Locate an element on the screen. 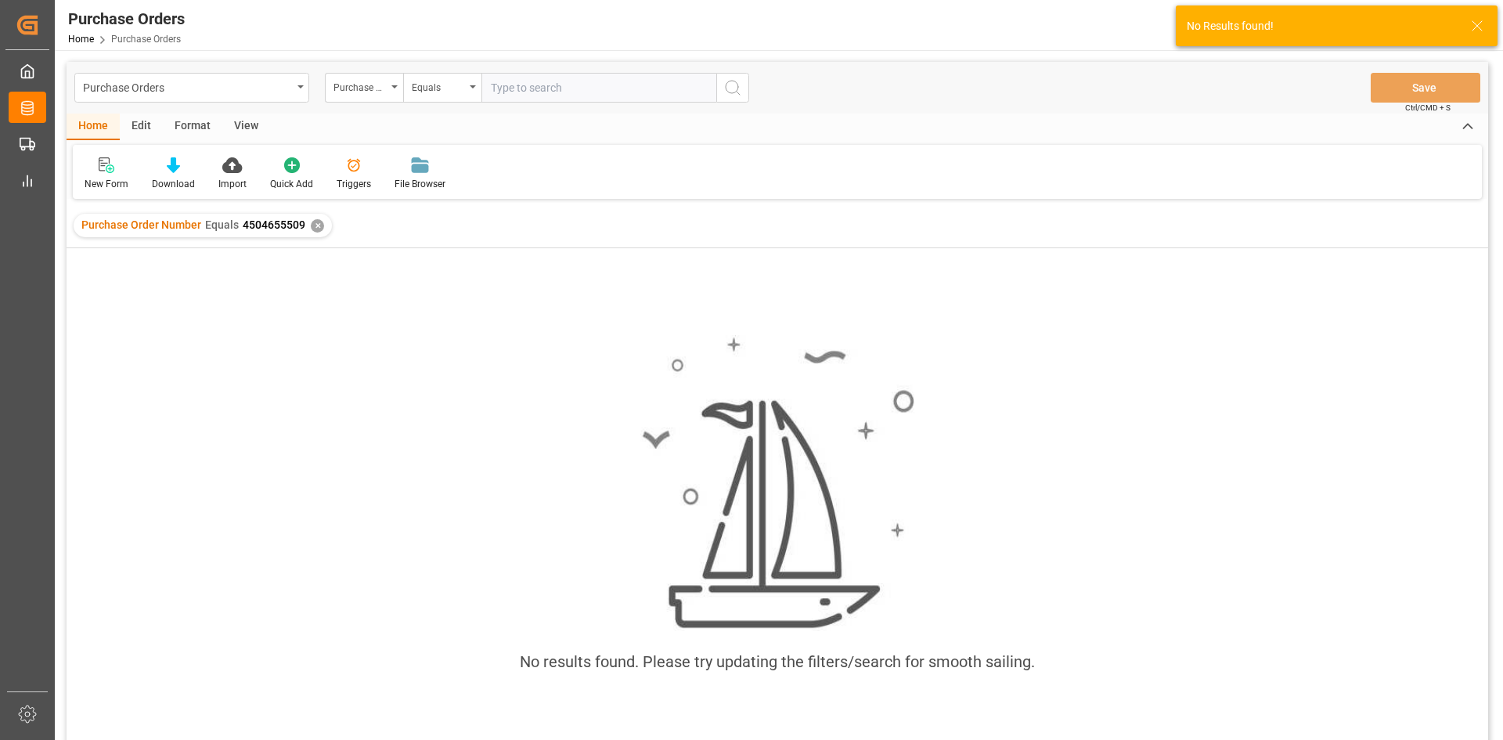  div: Quick Add is located at coordinates (291, 184).